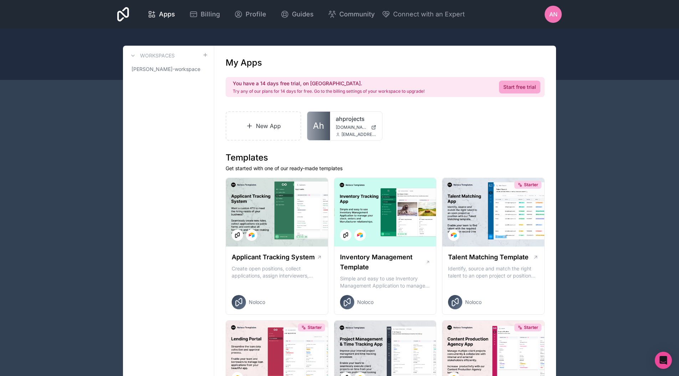 Image resolution: width=679 pixels, height=376 pixels. What do you see at coordinates (385, 282) in the screenshot?
I see `p: Simple and easy to use Inventory Management Application to manage your stock, orders and Manufact...` at bounding box center [385, 282].